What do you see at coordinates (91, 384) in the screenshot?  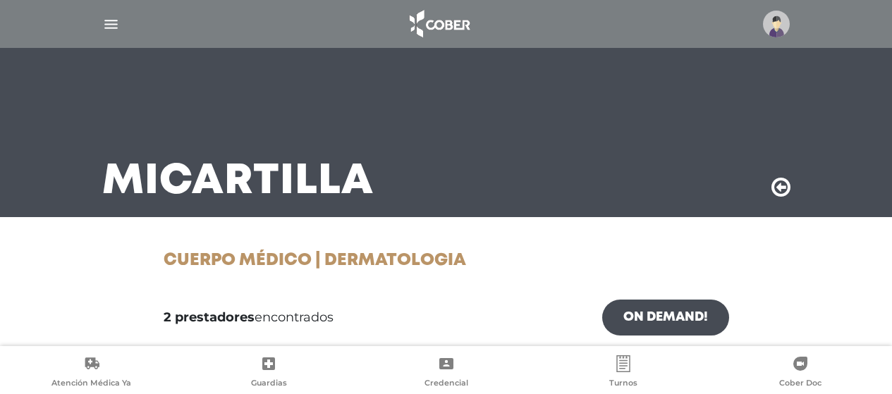 I see `span: Atención Médica Ya` at bounding box center [91, 384].